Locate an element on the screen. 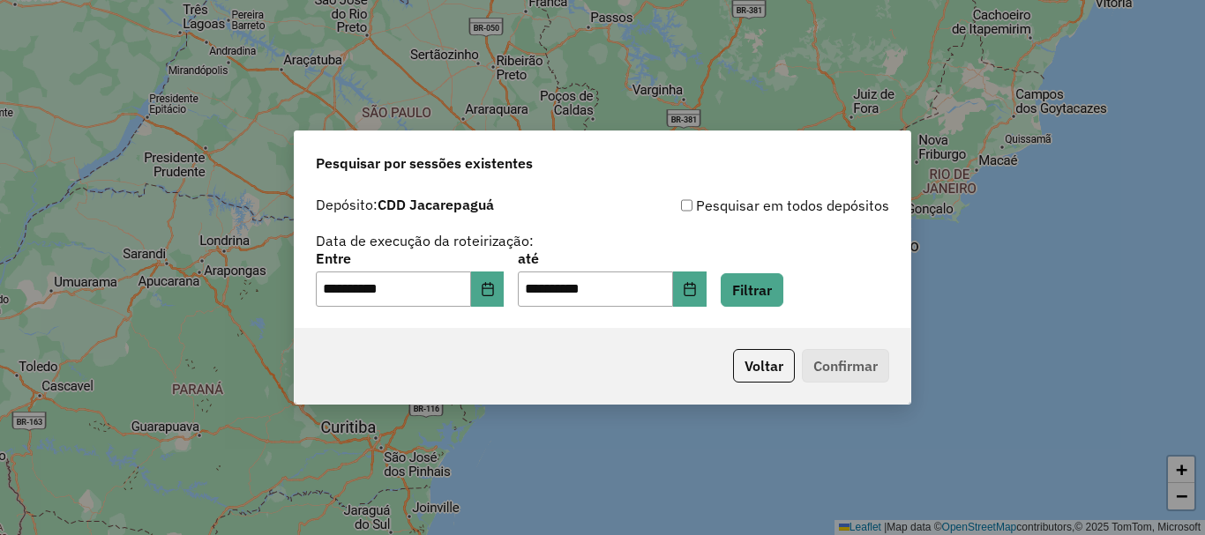  label: até is located at coordinates (611, 258).